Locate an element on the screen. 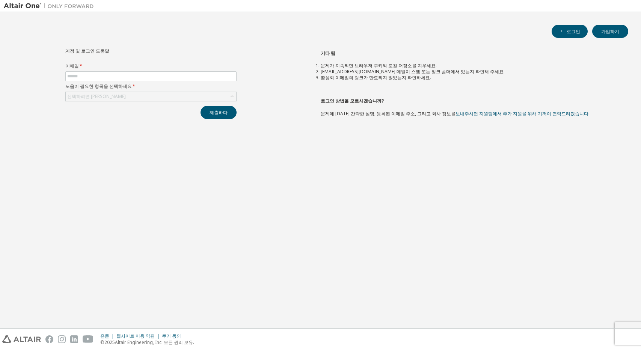  font: 계정 및 로그인 도움말 is located at coordinates (87, 51).